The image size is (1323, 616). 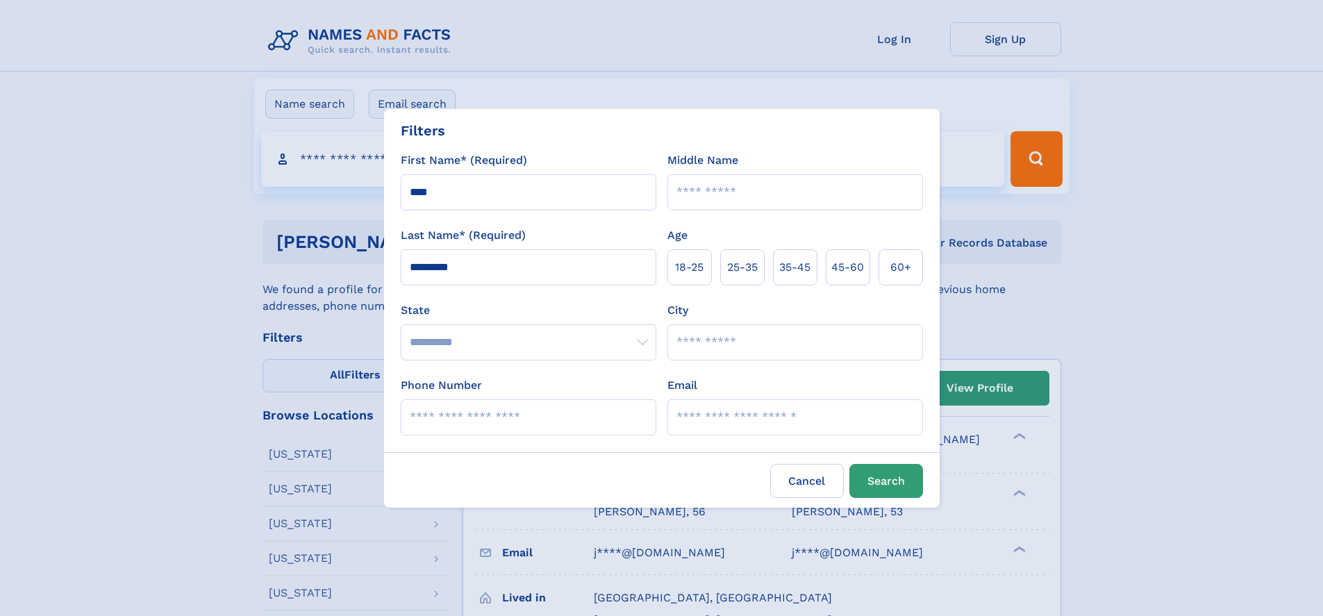 I want to click on span: 18‑25, so click(x=689, y=267).